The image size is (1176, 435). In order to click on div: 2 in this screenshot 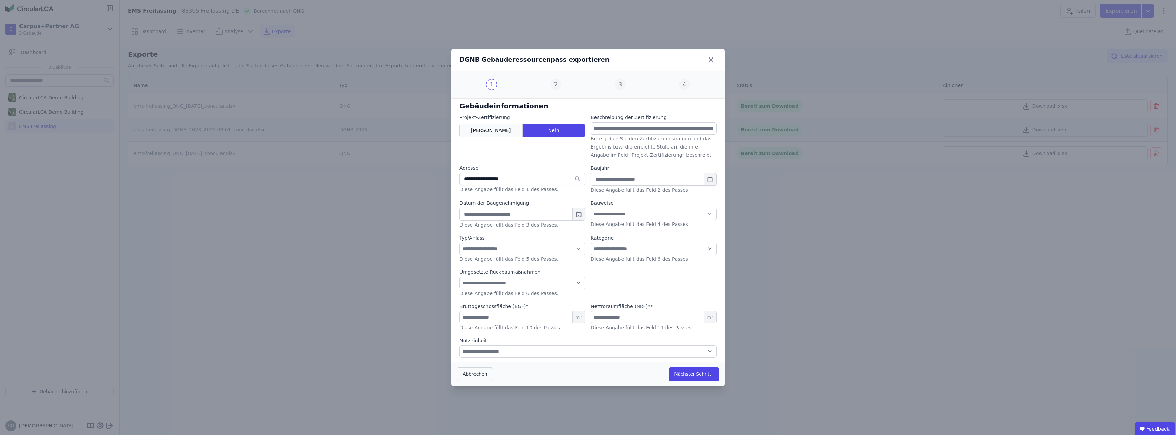, I will do `click(556, 84)`.